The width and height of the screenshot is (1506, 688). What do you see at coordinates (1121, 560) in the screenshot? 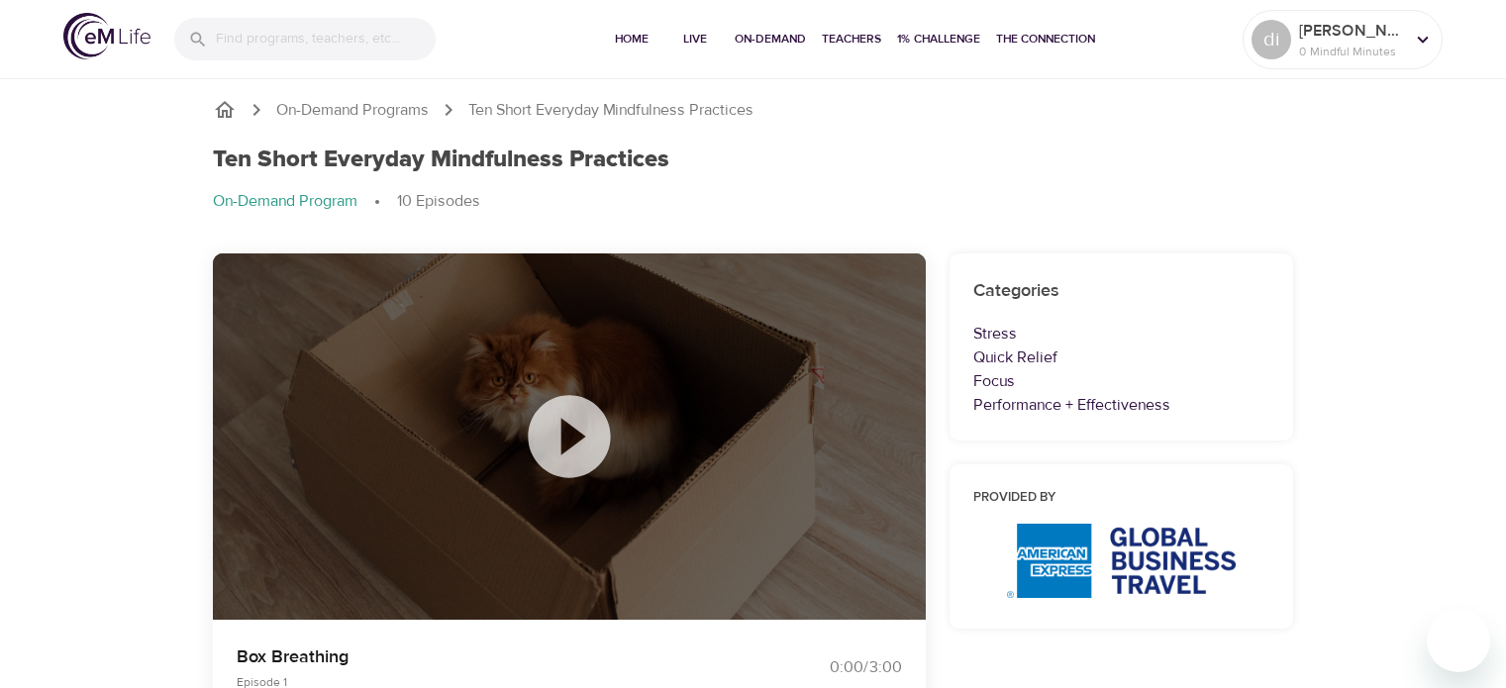
I see `img: AmEx%20GBT%20logo.png` at bounding box center [1121, 560].